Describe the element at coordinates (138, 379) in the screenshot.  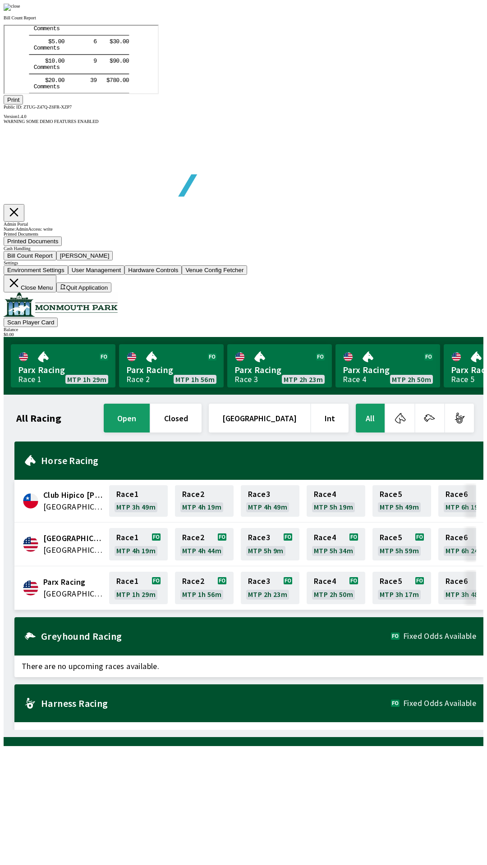
I see `div: Race 2` at that location.